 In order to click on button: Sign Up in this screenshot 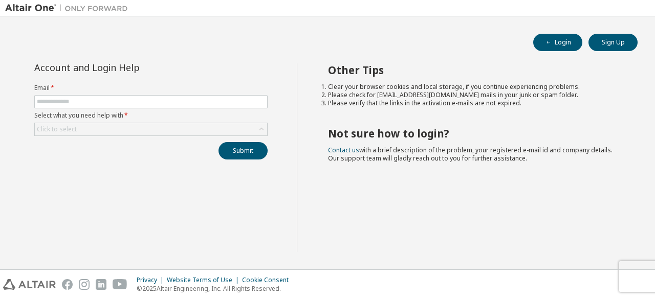, I will do `click(613, 42)`.